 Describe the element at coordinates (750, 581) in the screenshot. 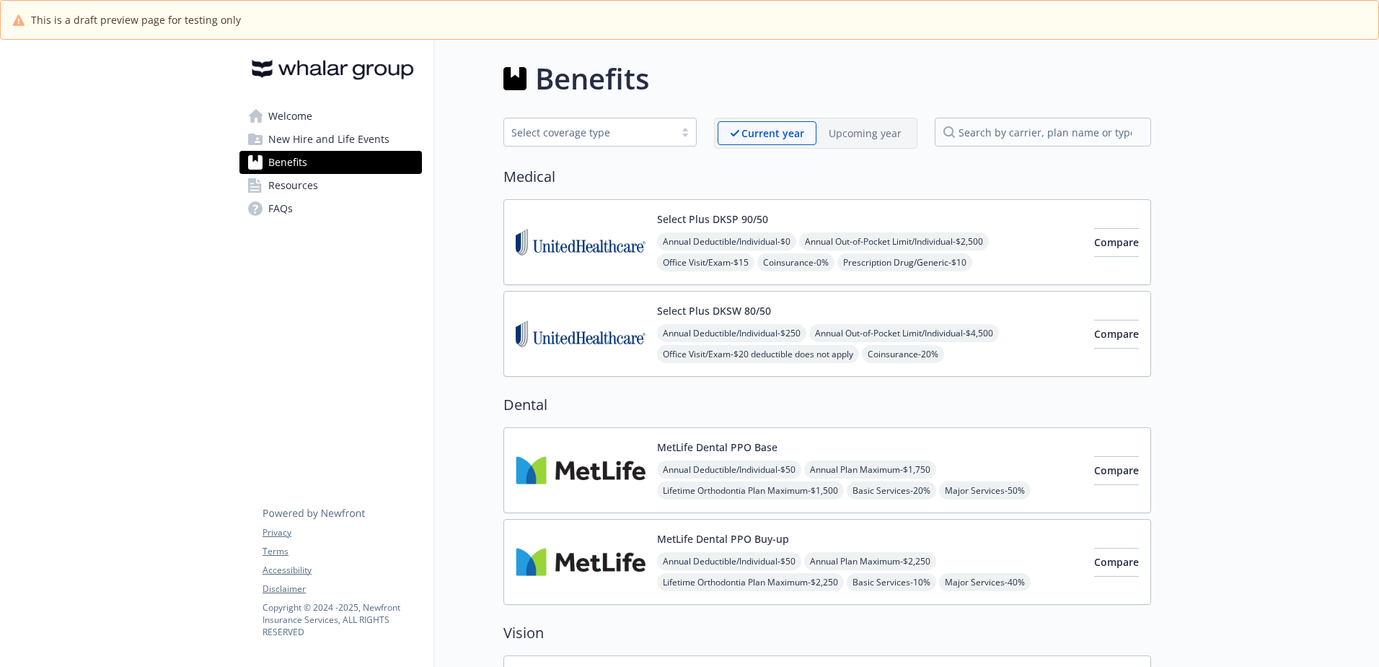

I see `span: Lifetime Orthodontia Plan Maximum - $2,250` at that location.